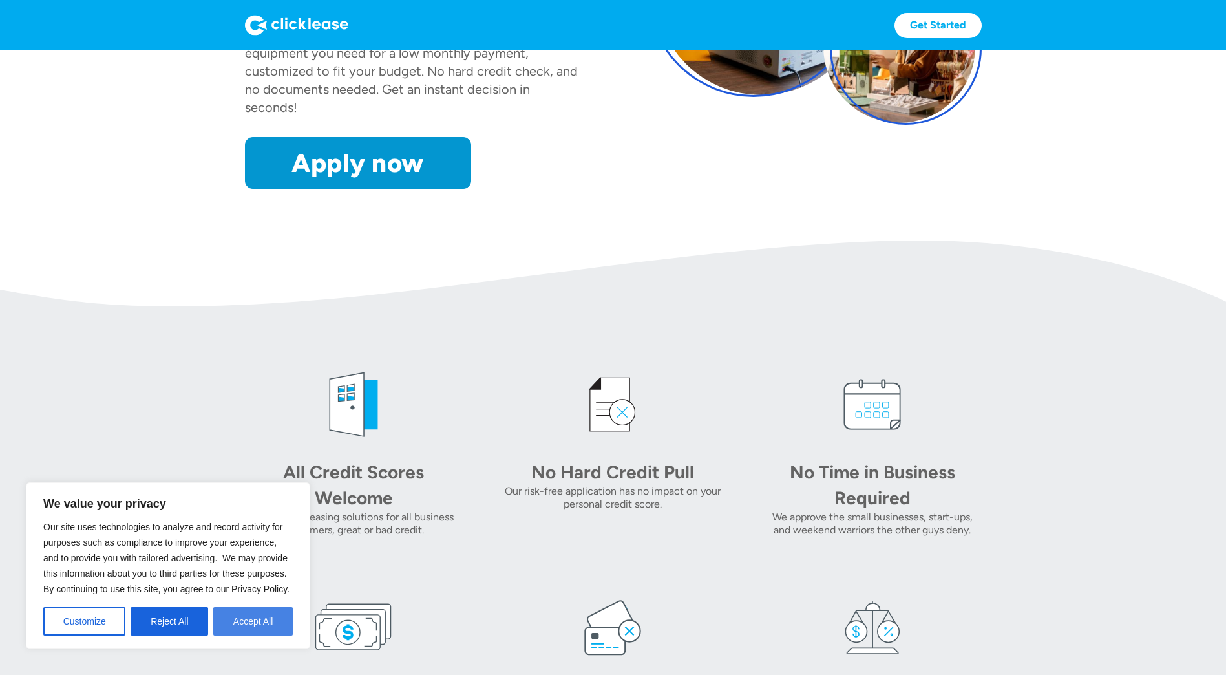  I want to click on img: tax icon, so click(872, 627).